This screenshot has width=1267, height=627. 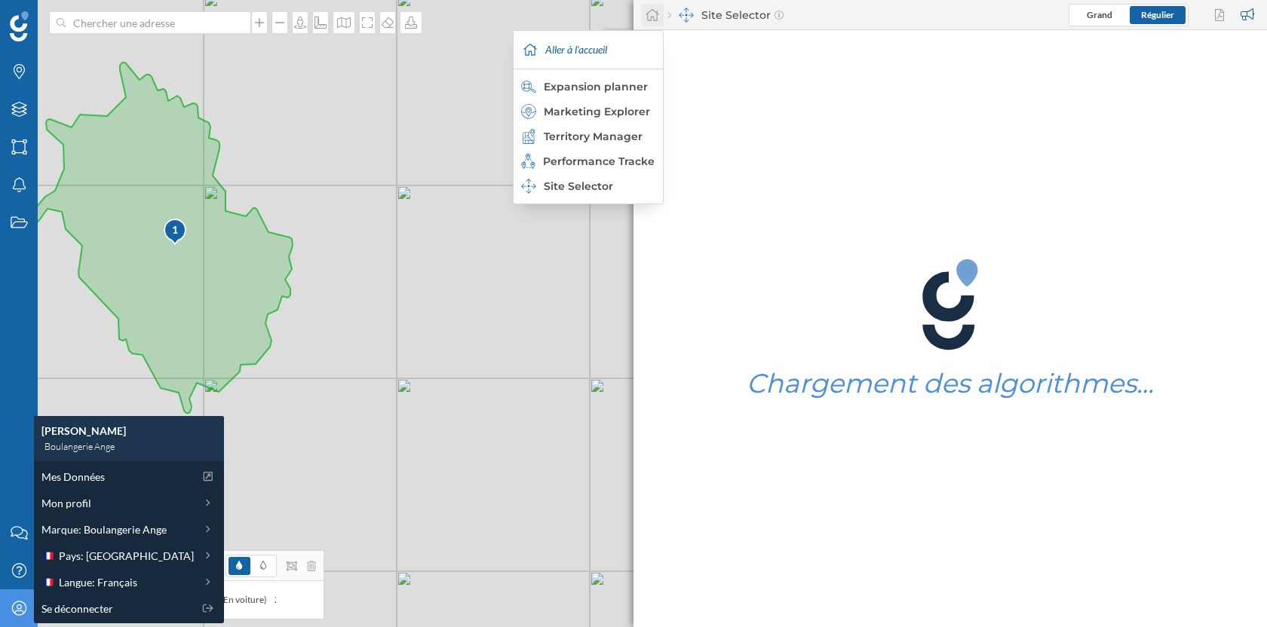 What do you see at coordinates (587, 112) in the screenshot?
I see `div: Marketing Explorer` at bounding box center [587, 112].